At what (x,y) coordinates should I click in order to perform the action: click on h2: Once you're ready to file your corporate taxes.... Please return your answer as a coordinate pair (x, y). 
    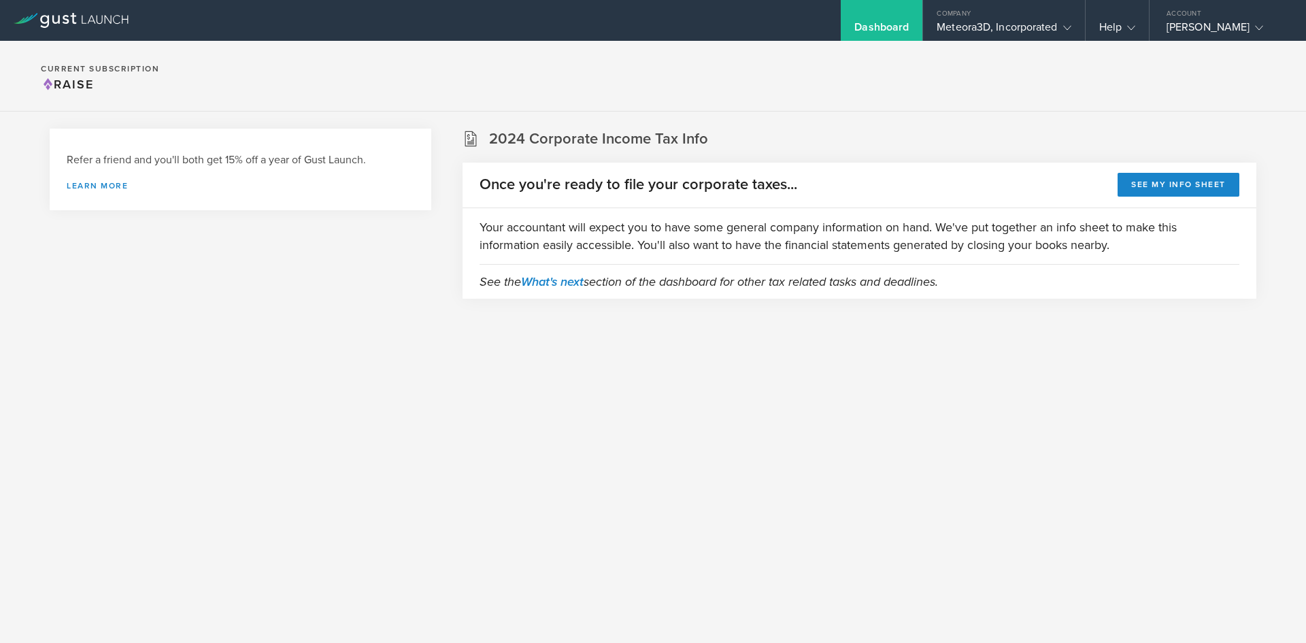
    Looking at the image, I should click on (638, 184).